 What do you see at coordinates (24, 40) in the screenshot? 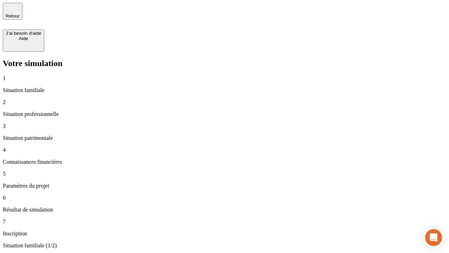
I see `button: J’ai besoin d'aideAide` at bounding box center [24, 40].